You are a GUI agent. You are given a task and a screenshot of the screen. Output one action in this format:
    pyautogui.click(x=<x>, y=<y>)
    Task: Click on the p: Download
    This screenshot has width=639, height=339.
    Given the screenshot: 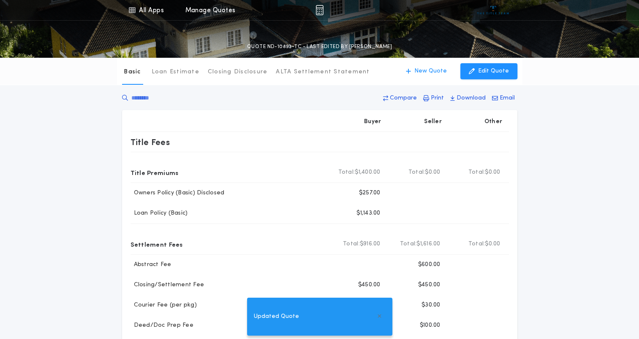 What is the action you would take?
    pyautogui.click(x=471, y=98)
    